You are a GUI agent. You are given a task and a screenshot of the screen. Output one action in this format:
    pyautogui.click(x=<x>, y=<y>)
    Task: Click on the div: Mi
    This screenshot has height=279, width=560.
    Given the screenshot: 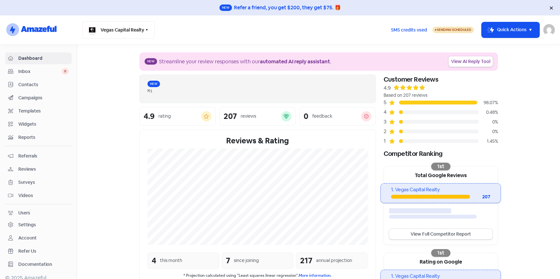 What is the action you would take?
    pyautogui.click(x=258, y=91)
    